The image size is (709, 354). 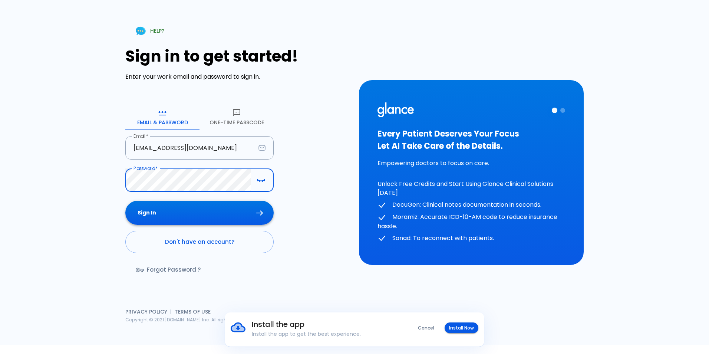 I want to click on input: dr.ahmed@clinic.com, so click(x=190, y=148).